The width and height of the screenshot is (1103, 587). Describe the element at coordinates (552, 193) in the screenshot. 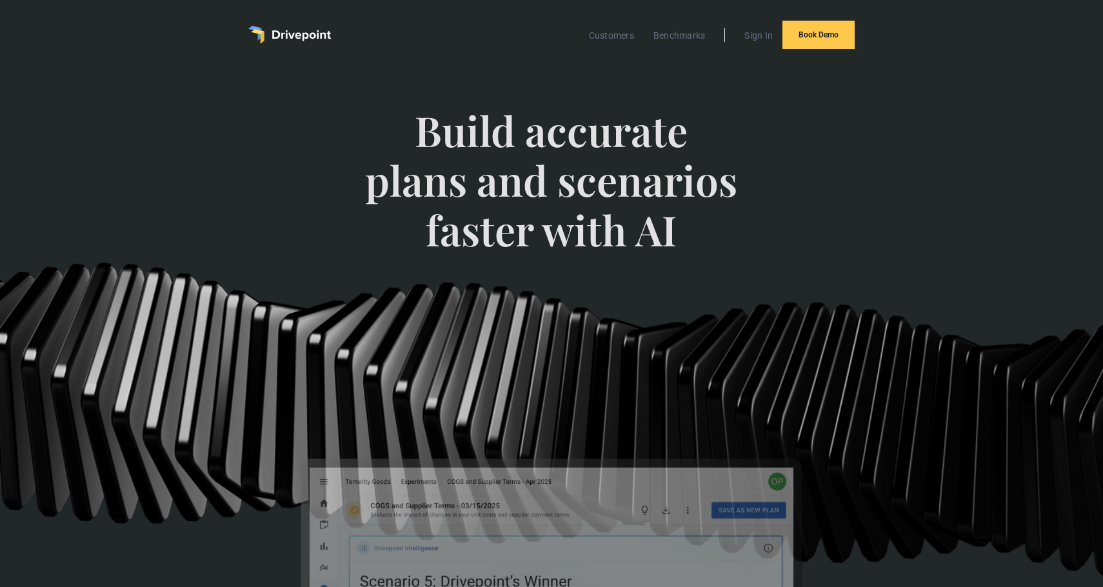

I see `span: Build accurate plans and scenarios faster with AI` at that location.